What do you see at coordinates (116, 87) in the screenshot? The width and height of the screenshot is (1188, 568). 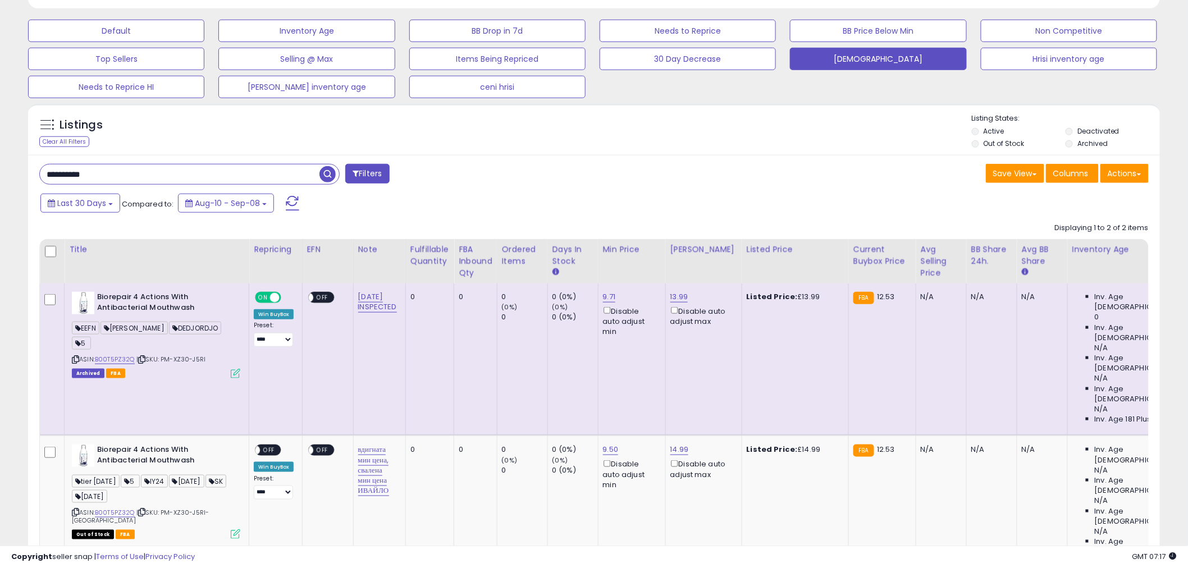 I see `button: Needs to Reprice HI` at bounding box center [116, 87].